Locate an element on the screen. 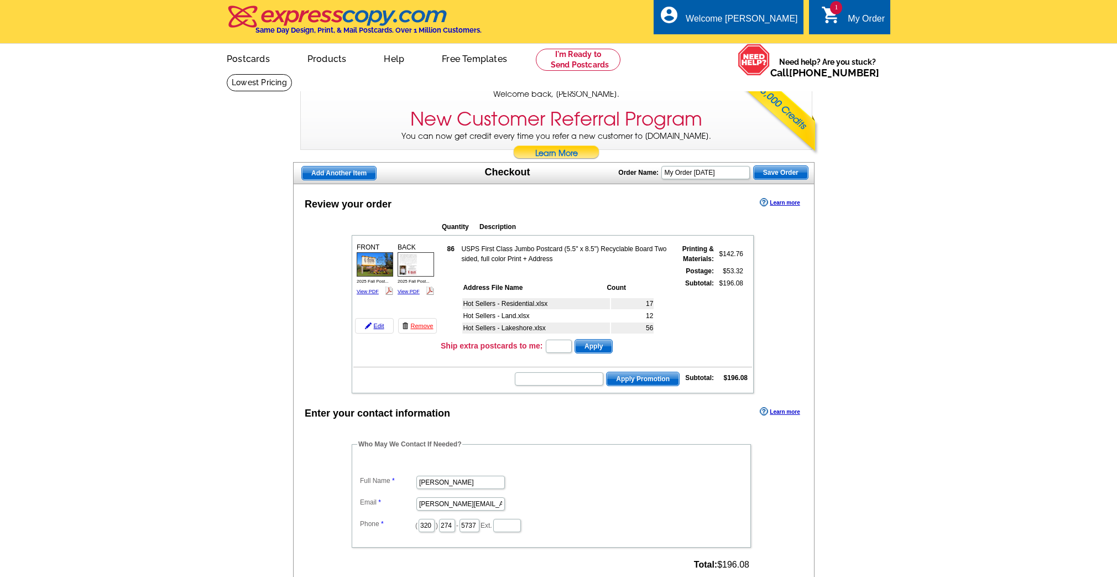 The width and height of the screenshot is (1117, 577). button: Apply Promotion is located at coordinates (643, 379).